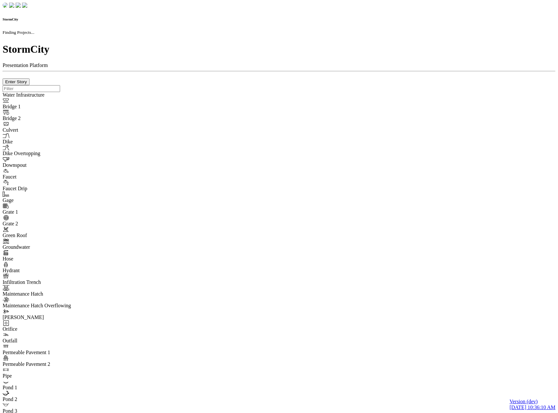  Describe the element at coordinates (25, 65) in the screenshot. I see `span: Presentation Platform` at that location.